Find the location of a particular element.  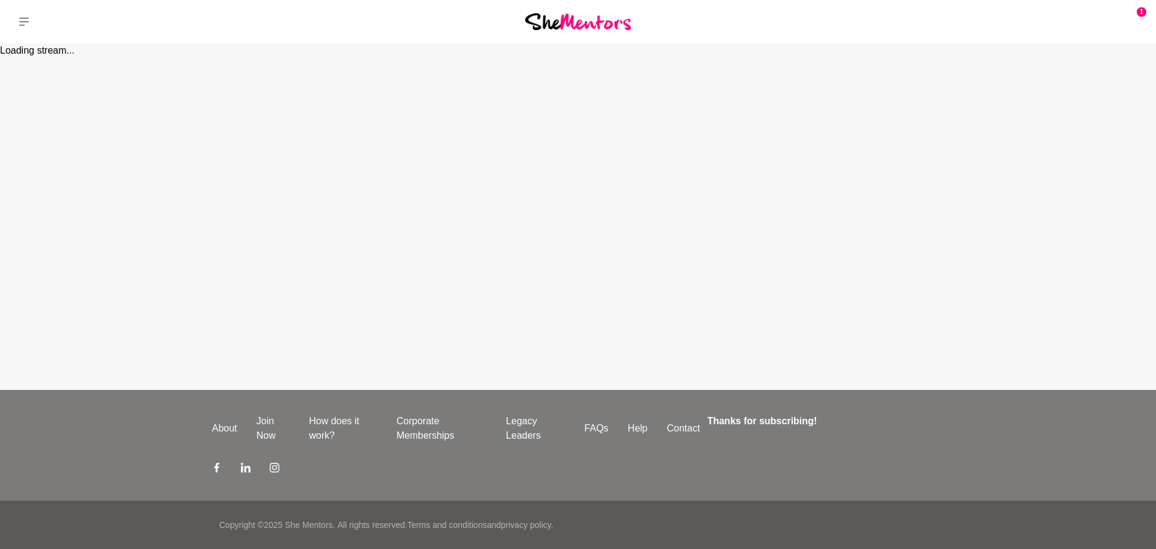

a: FAQs is located at coordinates (597, 428).